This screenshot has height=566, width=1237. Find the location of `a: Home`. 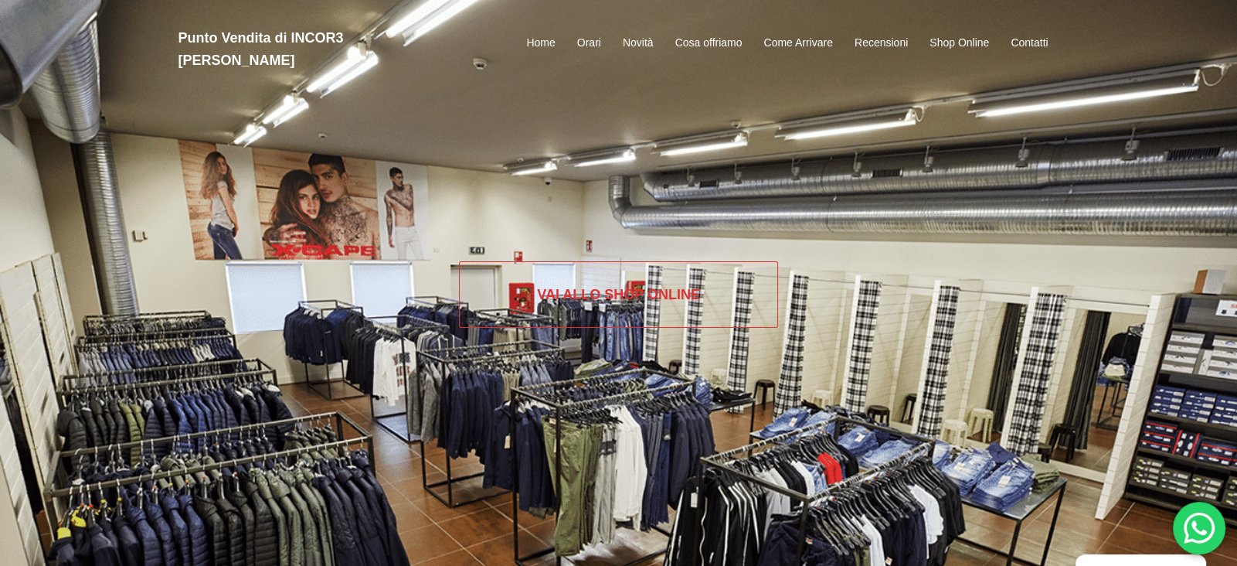

a: Home is located at coordinates (540, 43).